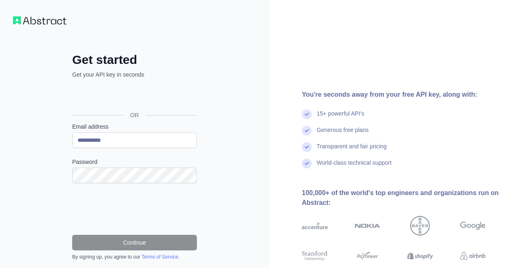 This screenshot has width=525, height=268. What do you see at coordinates (134, 115) in the screenshot?
I see `span: OR` at bounding box center [134, 115].